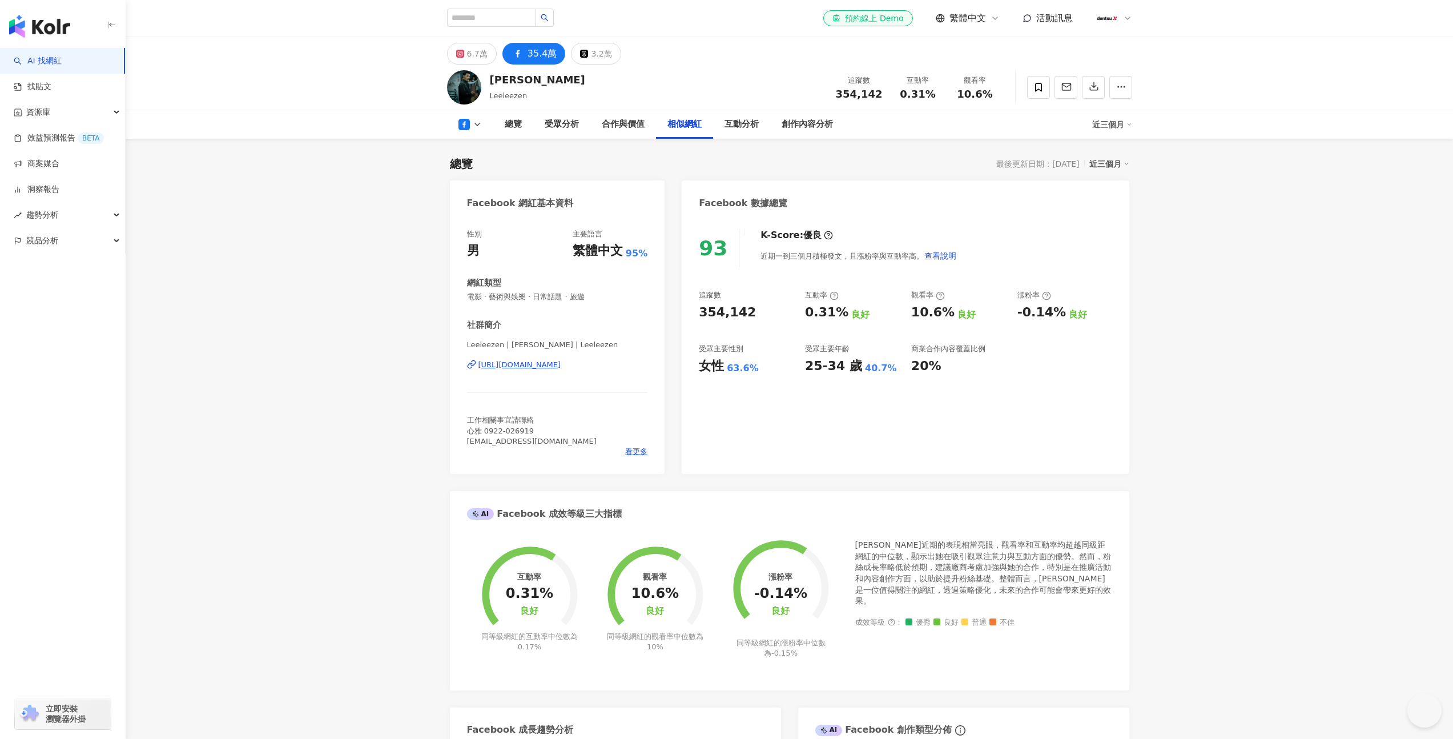 The height and width of the screenshot is (739, 1453). What do you see at coordinates (917, 94) in the screenshot?
I see `span: 0.31%` at bounding box center [917, 94].